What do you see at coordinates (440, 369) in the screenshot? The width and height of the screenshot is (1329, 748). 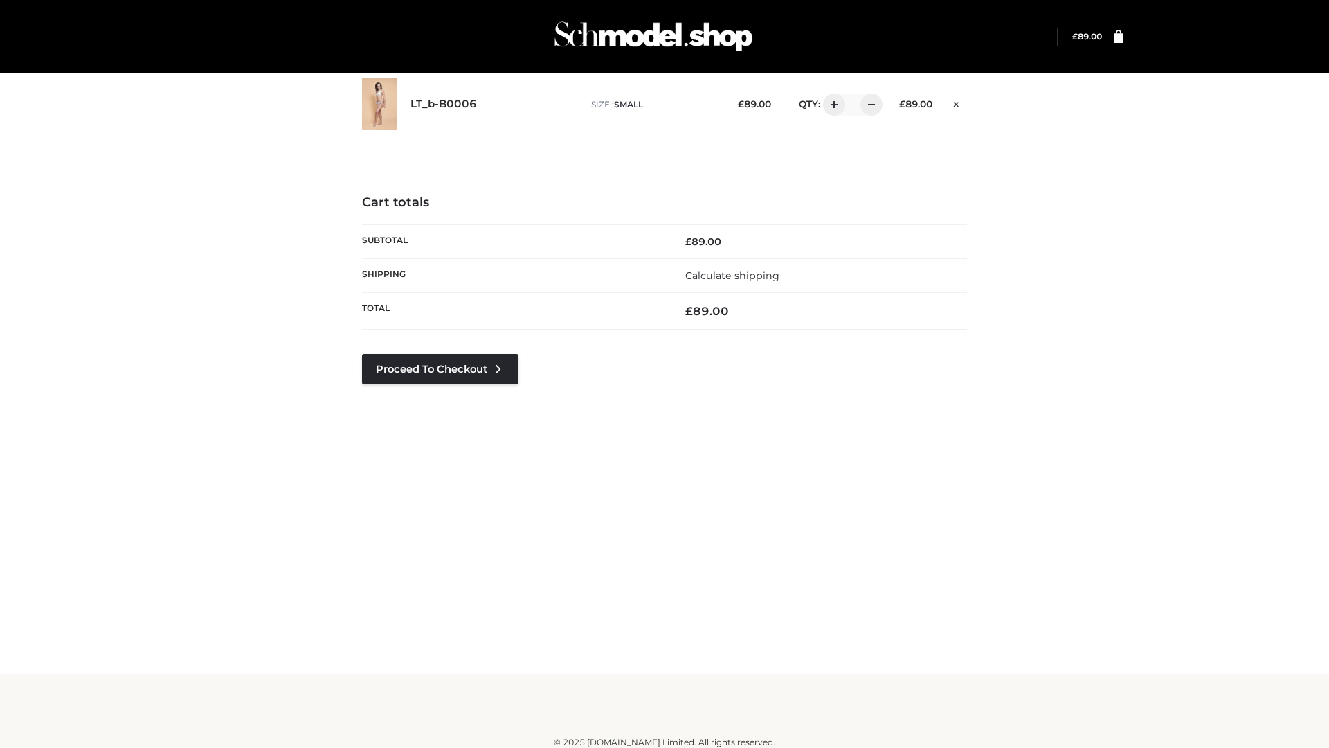 I see `a: Proceed to Checkout` at bounding box center [440, 369].